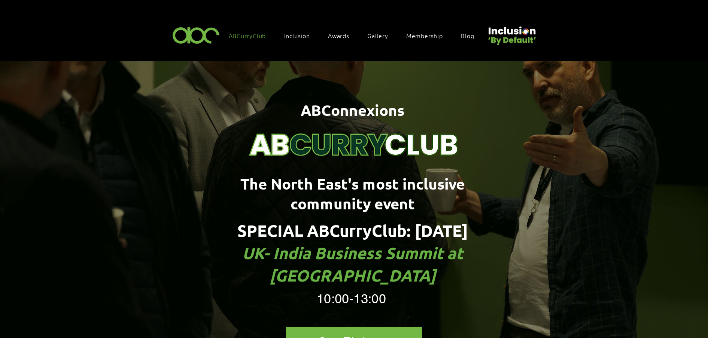  Describe the element at coordinates (247, 36) in the screenshot. I see `span: ABCurryClub` at that location.